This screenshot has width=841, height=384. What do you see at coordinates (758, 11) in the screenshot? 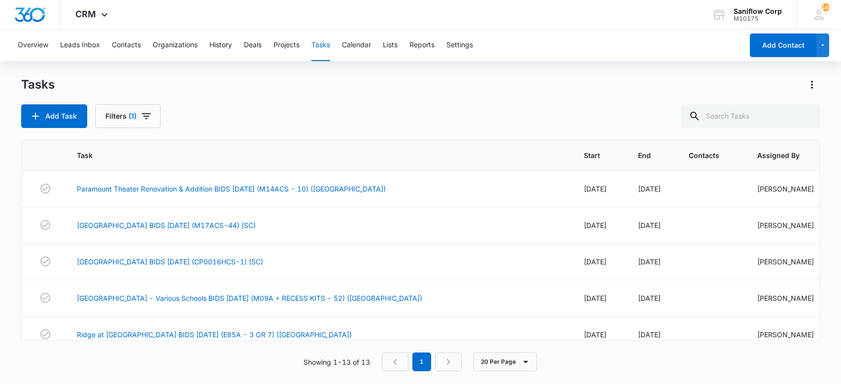
I see `div: account name` at bounding box center [758, 11].